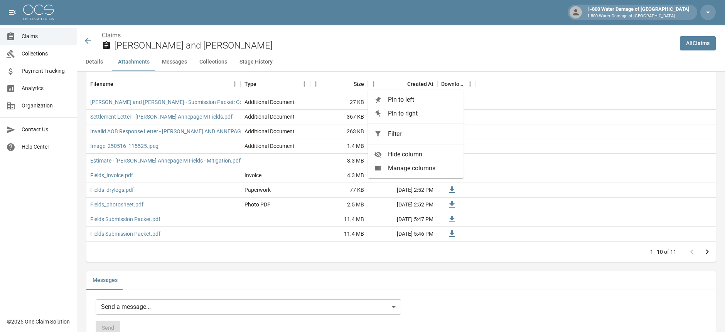 Image resolution: width=725 pixels, height=332 pixels. Describe the element at coordinates (339, 147) in the screenshot. I see `div: 1.4 MB` at that location.